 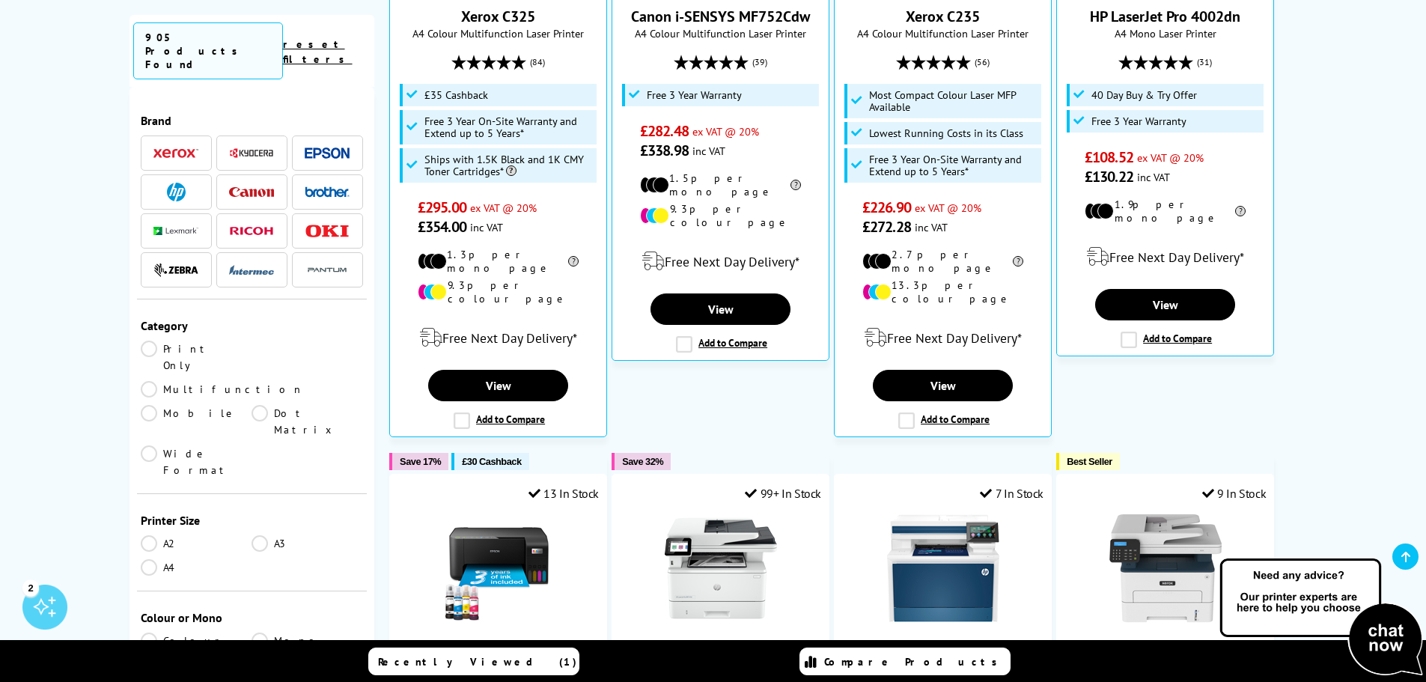 What do you see at coordinates (1144, 95) in the screenshot?
I see `span: 40 Day Buy & Try Offer` at bounding box center [1144, 95].